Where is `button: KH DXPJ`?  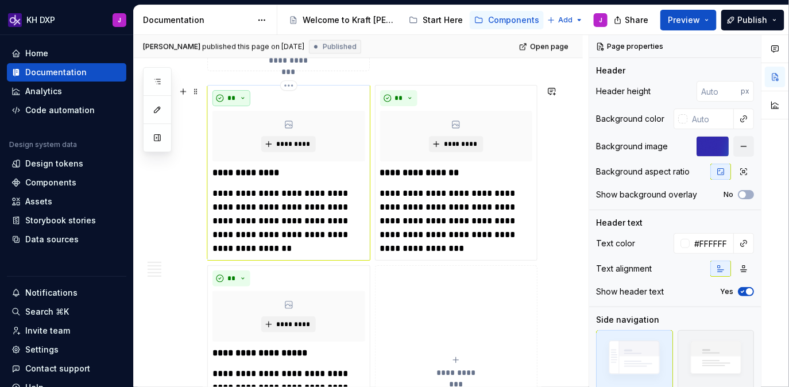
button: KH DXPJ is located at coordinates (67, 20).